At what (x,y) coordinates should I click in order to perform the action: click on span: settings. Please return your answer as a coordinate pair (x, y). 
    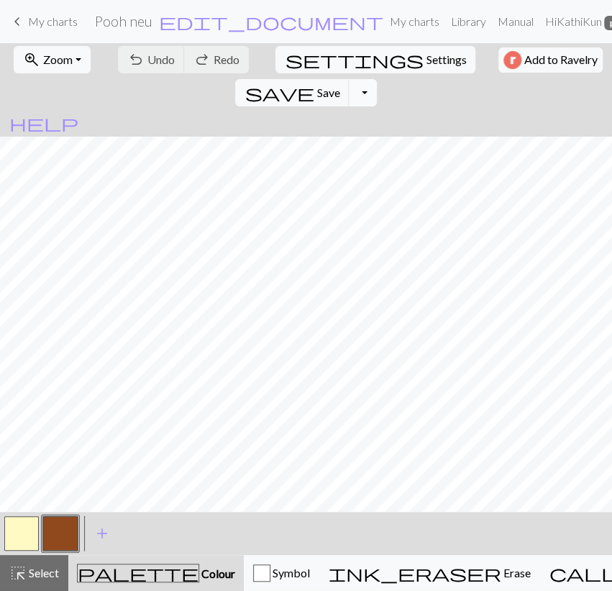
    Looking at the image, I should click on (354, 60).